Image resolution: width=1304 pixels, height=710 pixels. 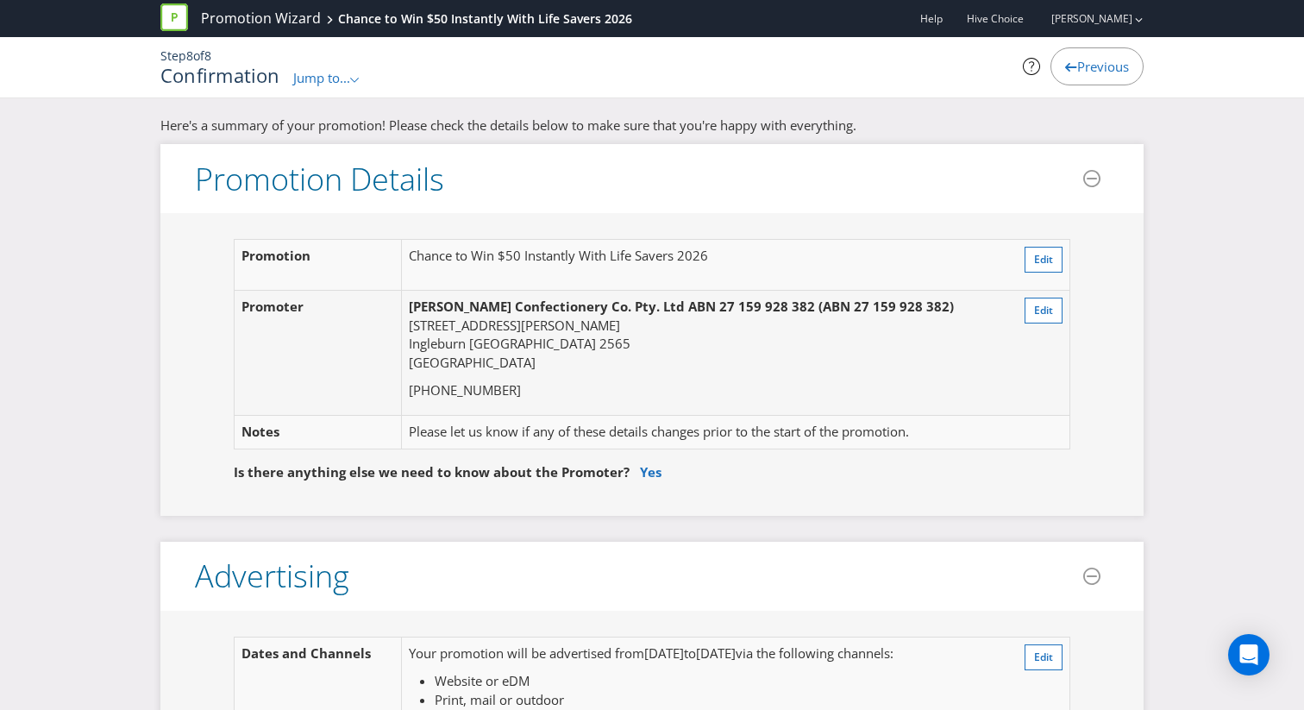 What do you see at coordinates (690, 653) in the screenshot?
I see `span: to` at bounding box center [690, 653].